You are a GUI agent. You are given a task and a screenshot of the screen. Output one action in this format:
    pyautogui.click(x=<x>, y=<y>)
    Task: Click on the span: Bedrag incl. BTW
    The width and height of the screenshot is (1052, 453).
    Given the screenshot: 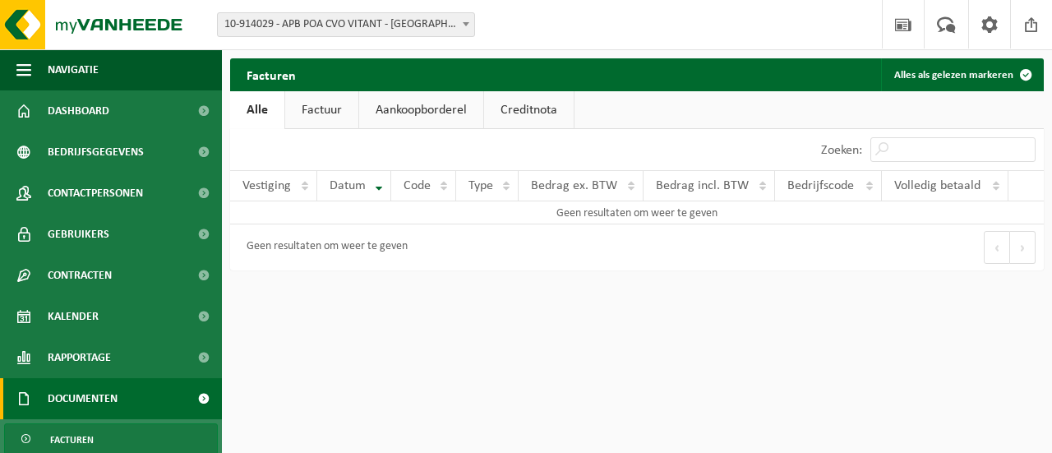 What is the action you would take?
    pyautogui.click(x=702, y=186)
    